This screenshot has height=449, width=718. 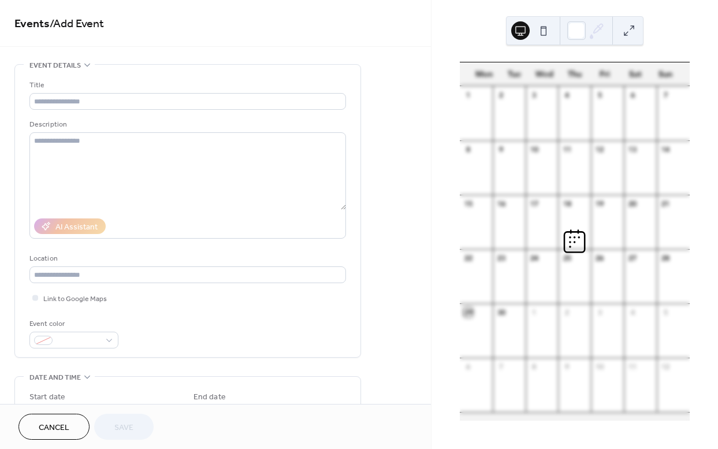 What do you see at coordinates (187, 124) in the screenshot?
I see `div: Description` at bounding box center [187, 124].